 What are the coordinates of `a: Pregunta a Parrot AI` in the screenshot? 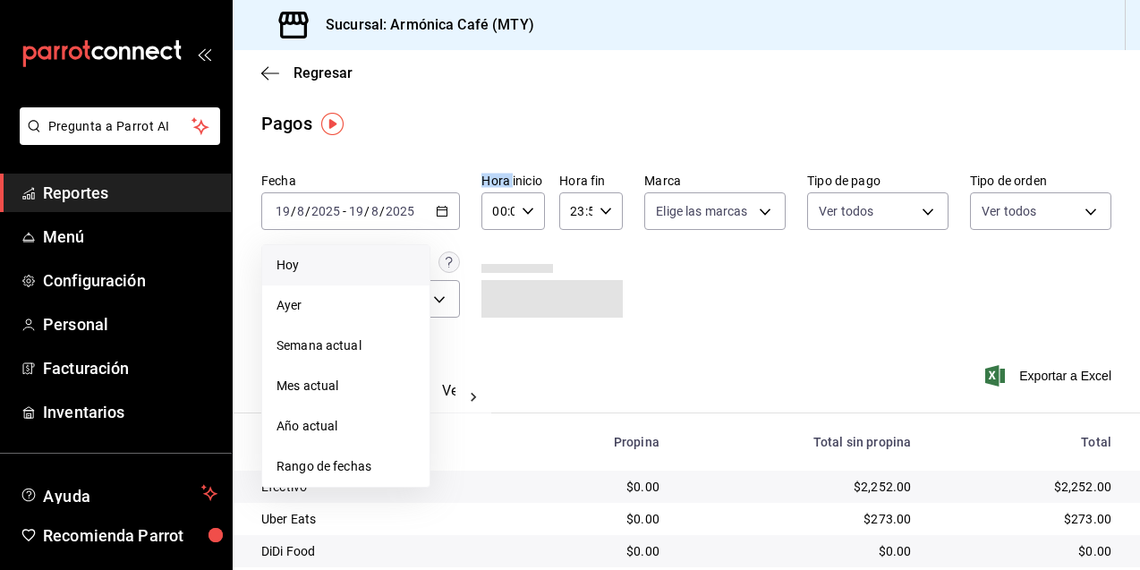 It's located at (116, 139).